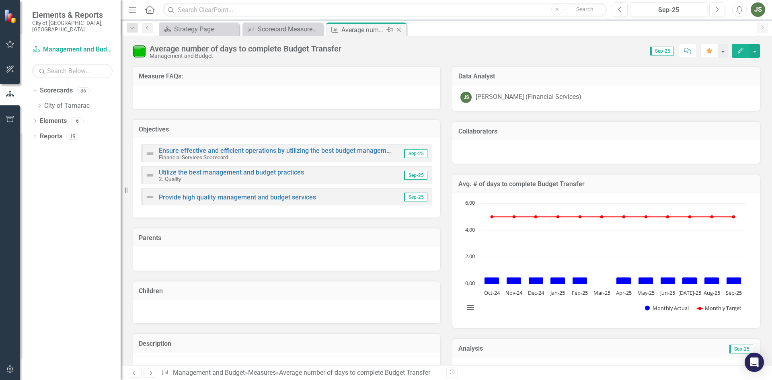  What do you see at coordinates (558, 217) in the screenshot?
I see `path: Jan-25, 5. Monthly Target.` at bounding box center [558, 217].